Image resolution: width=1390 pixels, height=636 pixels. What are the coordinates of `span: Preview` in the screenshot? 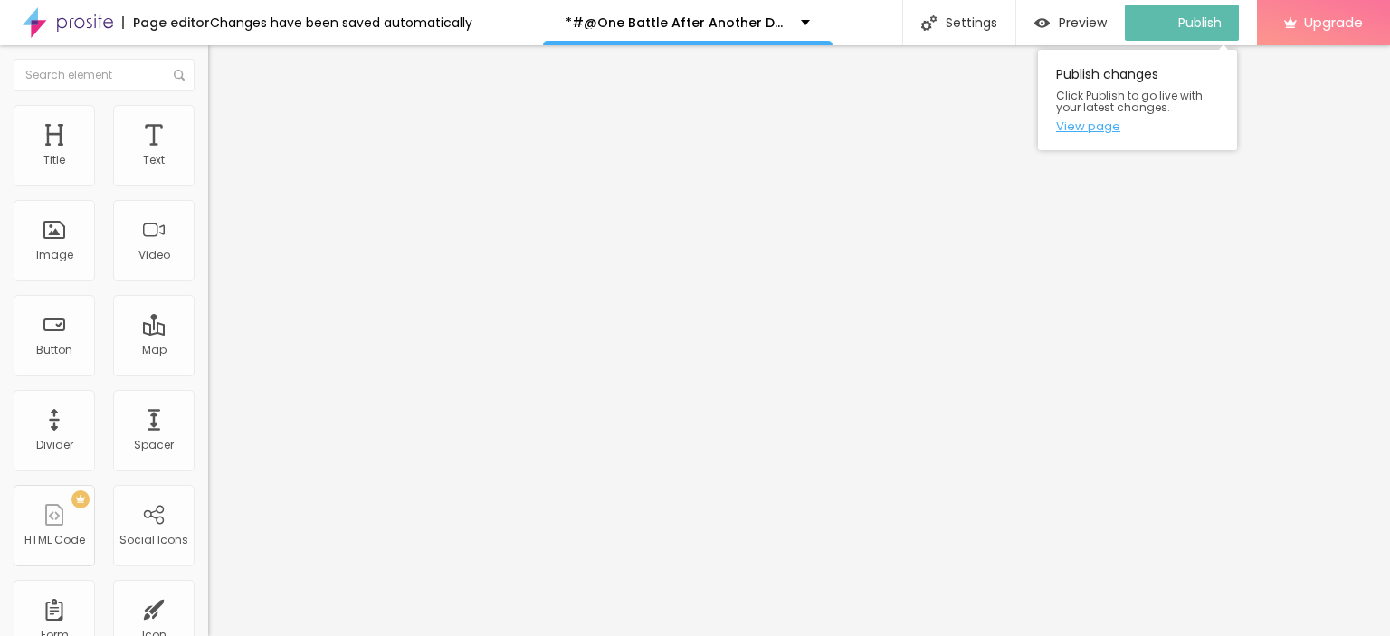 It's located at (1082, 23).